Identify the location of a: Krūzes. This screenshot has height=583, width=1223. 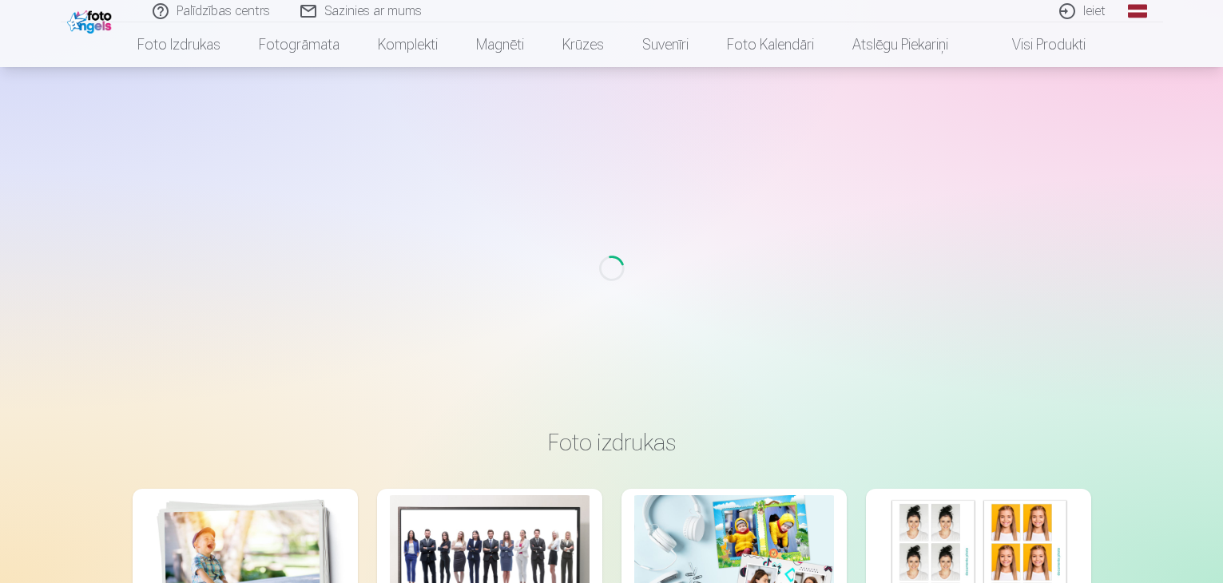
(583, 45).